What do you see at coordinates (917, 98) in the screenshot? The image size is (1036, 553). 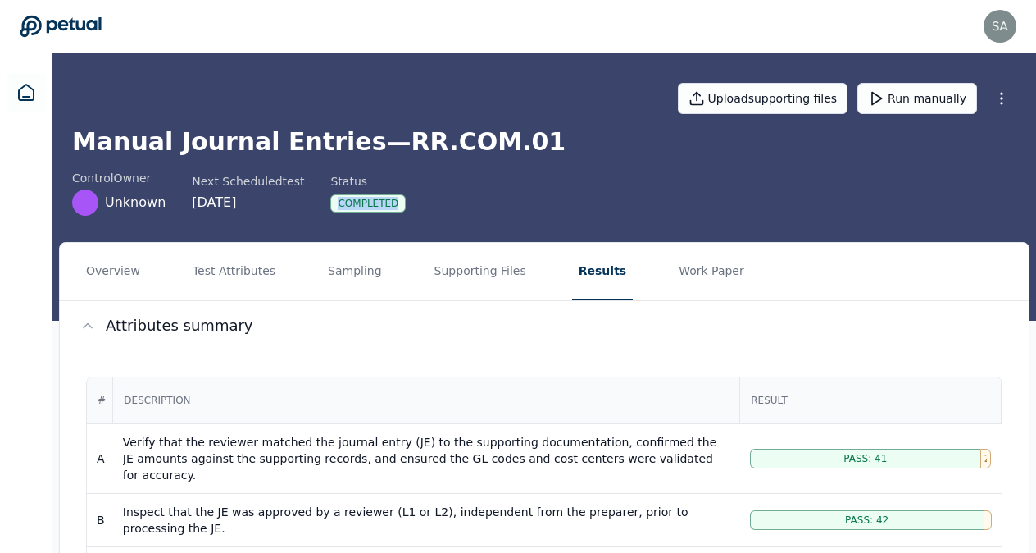 I see `button: Run manually` at bounding box center [917, 98].